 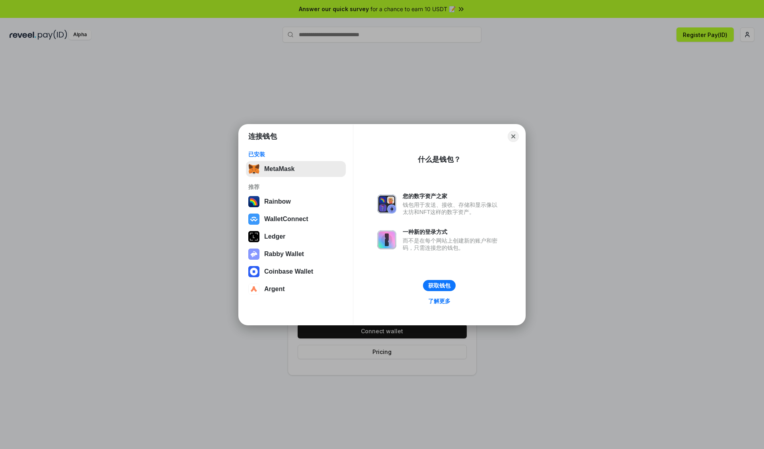 What do you see at coordinates (286, 219) in the screenshot?
I see `div: WalletConnect` at bounding box center [286, 219].